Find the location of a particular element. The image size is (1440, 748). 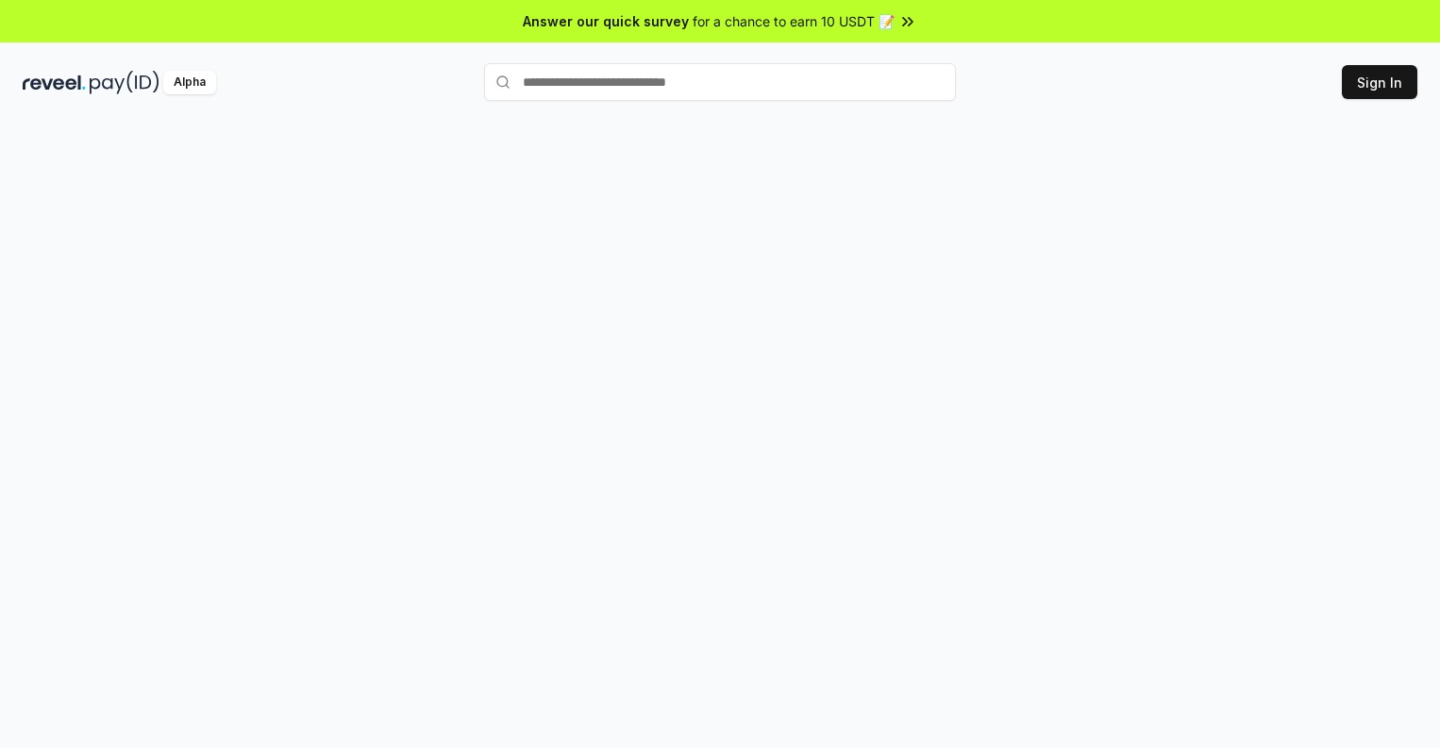

div: Alpha is located at coordinates (190, 82).